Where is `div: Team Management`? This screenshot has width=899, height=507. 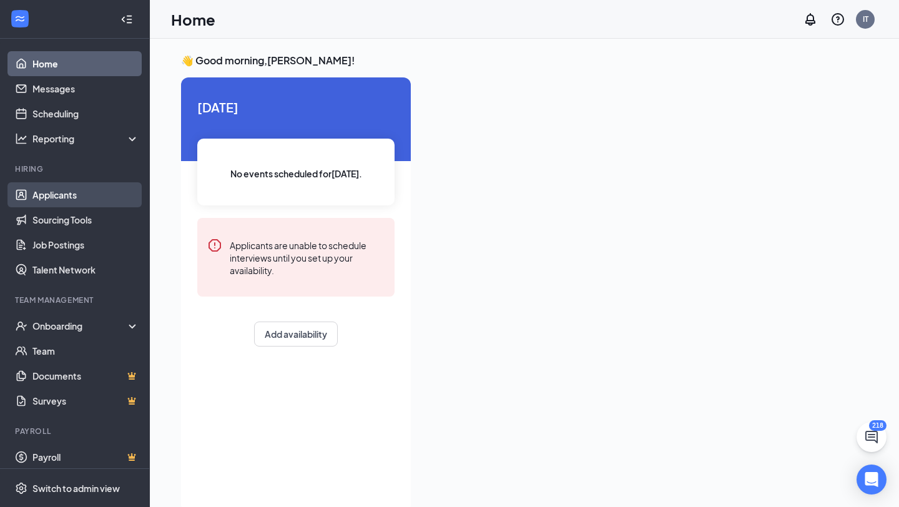 div: Team Management is located at coordinates (76, 300).